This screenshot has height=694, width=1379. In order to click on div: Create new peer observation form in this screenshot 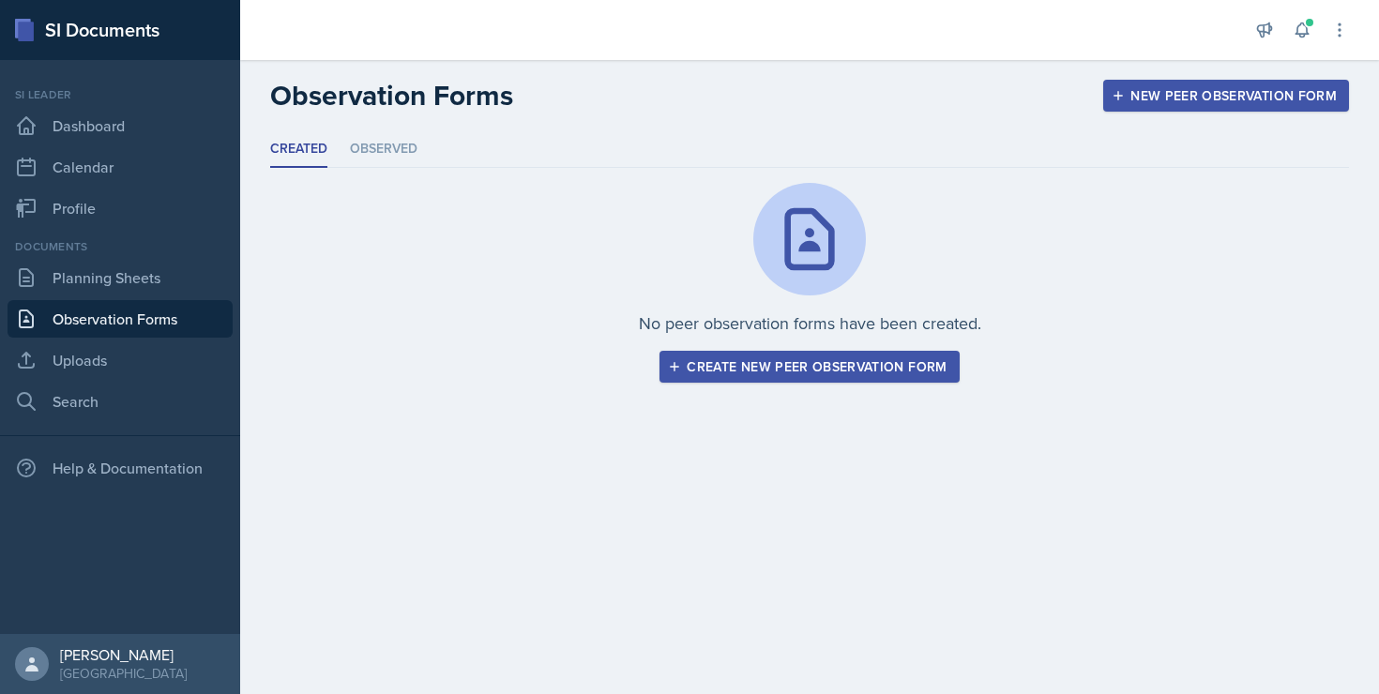, I will do `click(809, 367)`.